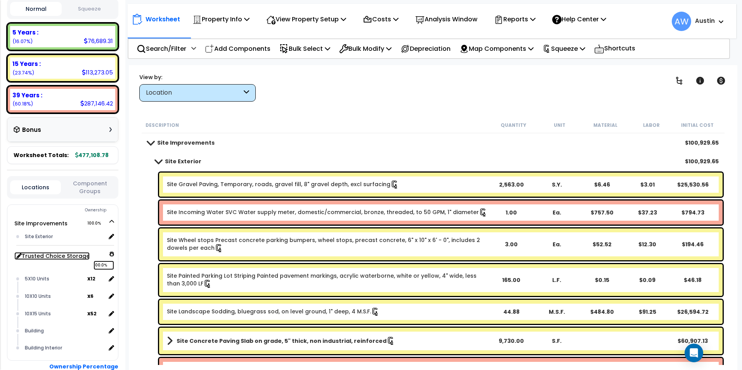 Image resolution: width=742 pixels, height=370 pixels. Describe the element at coordinates (511, 341) in the screenshot. I see `div: 9,730.00` at that location.